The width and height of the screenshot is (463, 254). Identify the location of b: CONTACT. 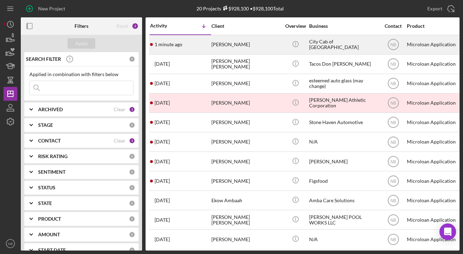
(49, 140).